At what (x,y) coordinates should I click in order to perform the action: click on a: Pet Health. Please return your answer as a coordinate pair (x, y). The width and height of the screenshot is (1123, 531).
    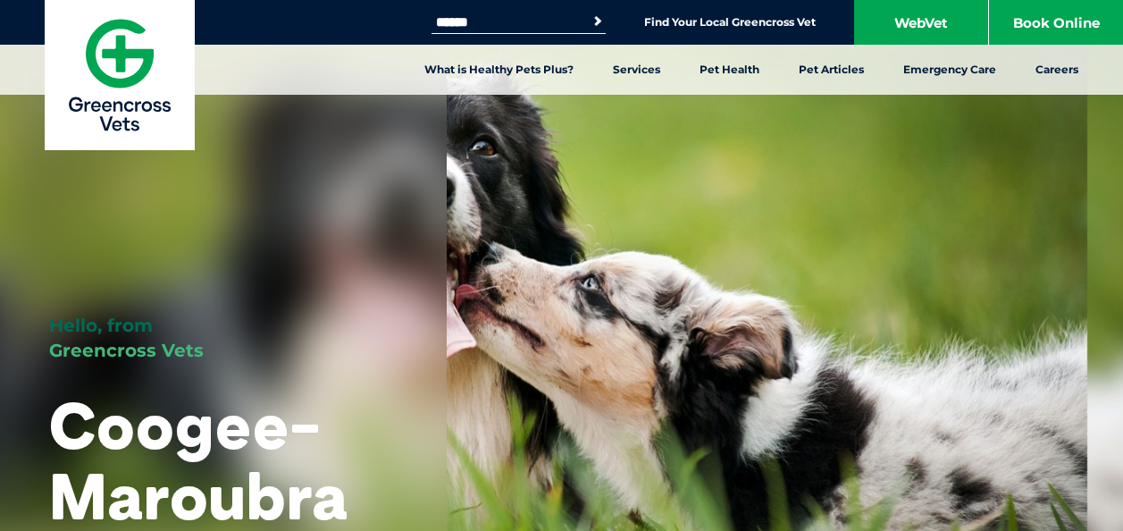
    Looking at the image, I should click on (729, 70).